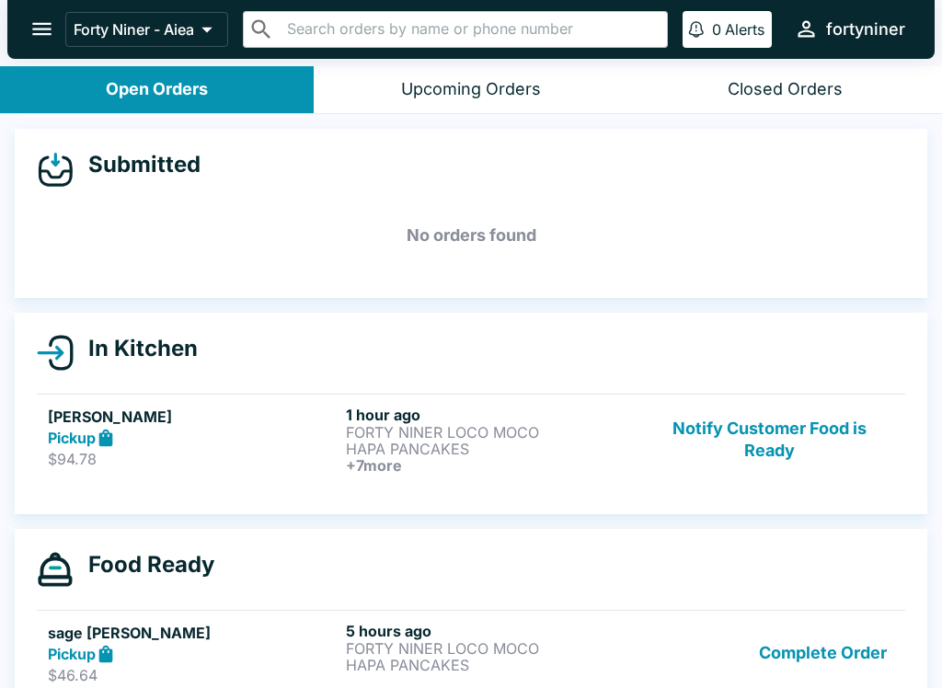 The height and width of the screenshot is (688, 942). Describe the element at coordinates (193, 675) in the screenshot. I see `p: $46.64` at that location.